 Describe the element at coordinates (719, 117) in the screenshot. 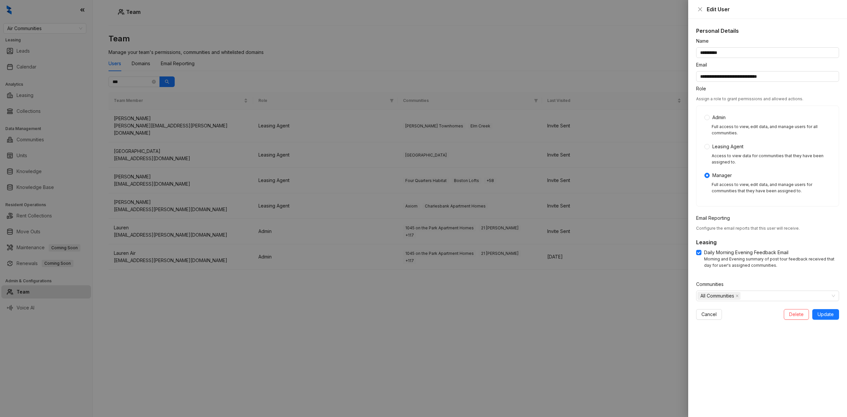

I see `span: Admin` at that location.